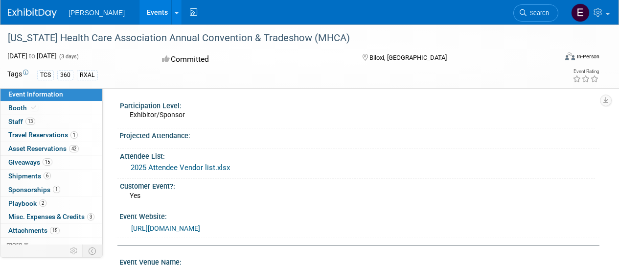 Image resolution: width=619 pixels, height=270 pixels. What do you see at coordinates (36, 94) in the screenshot?
I see `span: Event Information` at bounding box center [36, 94].